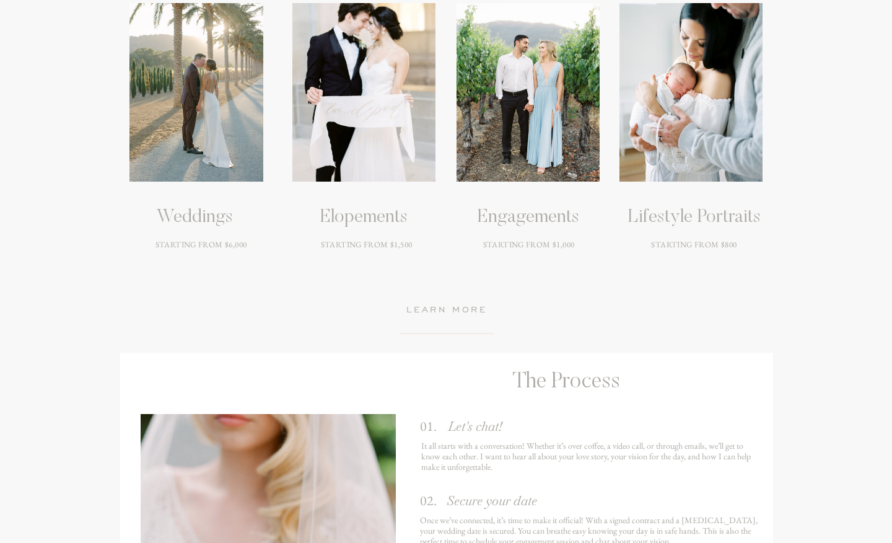  I want to click on h3: Secure your date, so click(540, 504).